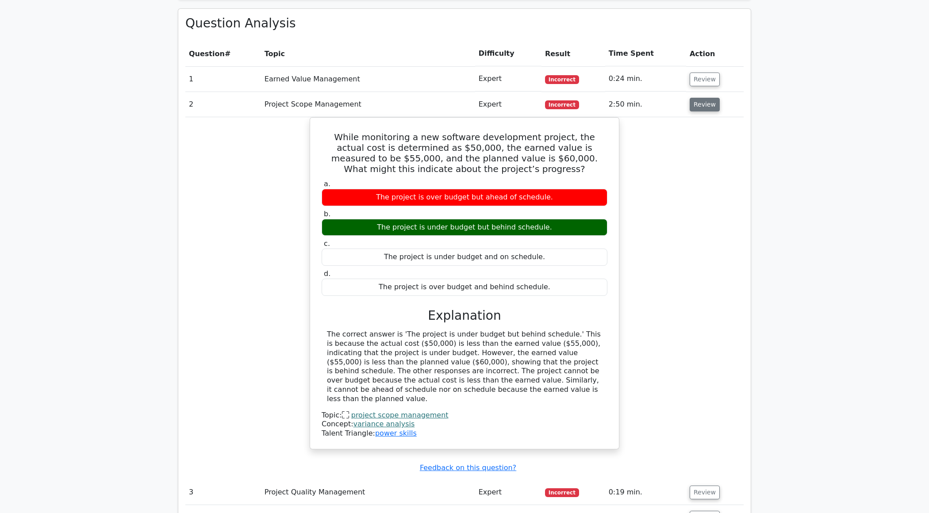 The height and width of the screenshot is (513, 929). I want to click on th: Action, so click(715, 54).